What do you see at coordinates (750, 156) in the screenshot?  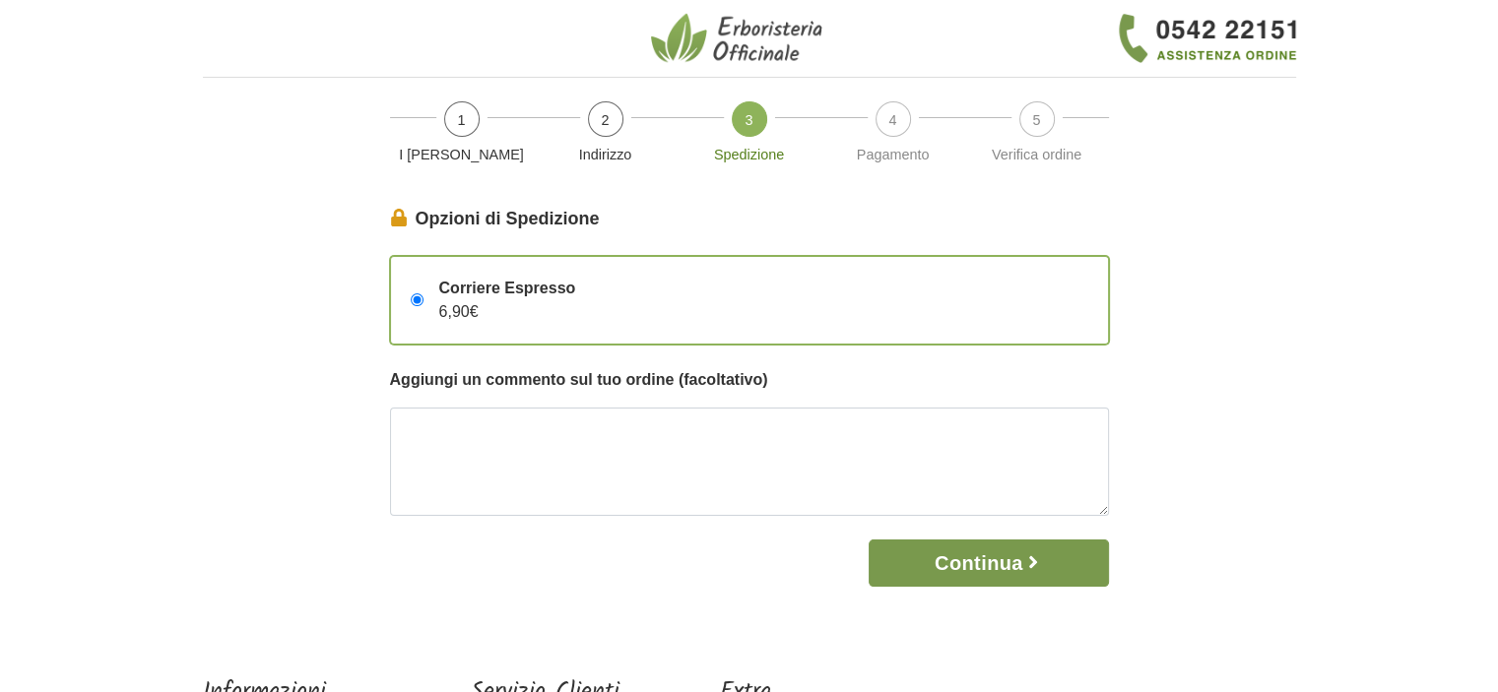 I see `p: Spedizione` at bounding box center [750, 156].